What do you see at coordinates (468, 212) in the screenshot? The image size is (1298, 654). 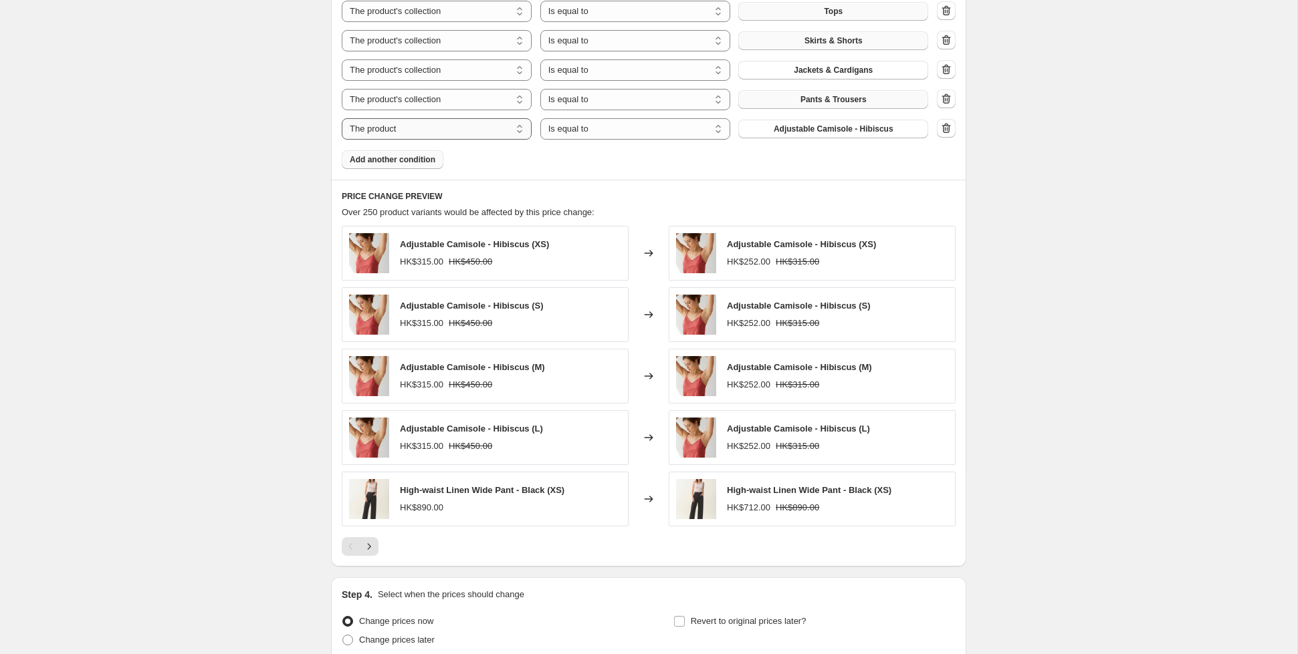 I see `span: Over 250 product variants would be affected by this price change:` at bounding box center [468, 212].